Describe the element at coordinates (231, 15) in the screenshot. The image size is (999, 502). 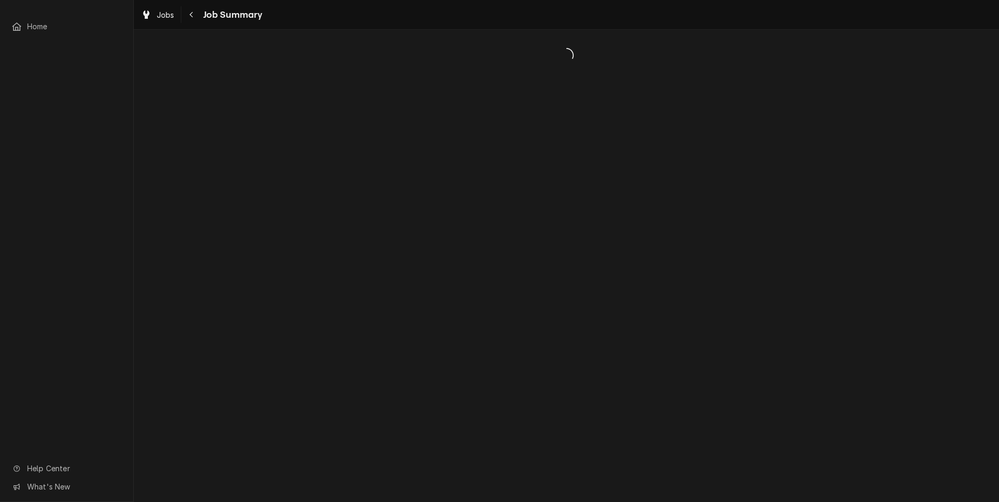
I see `span: Job Summary` at that location.